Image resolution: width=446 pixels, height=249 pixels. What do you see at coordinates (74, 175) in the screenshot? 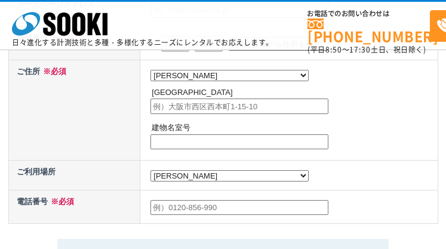
I see `th: ご利用場所` at bounding box center [74, 175].